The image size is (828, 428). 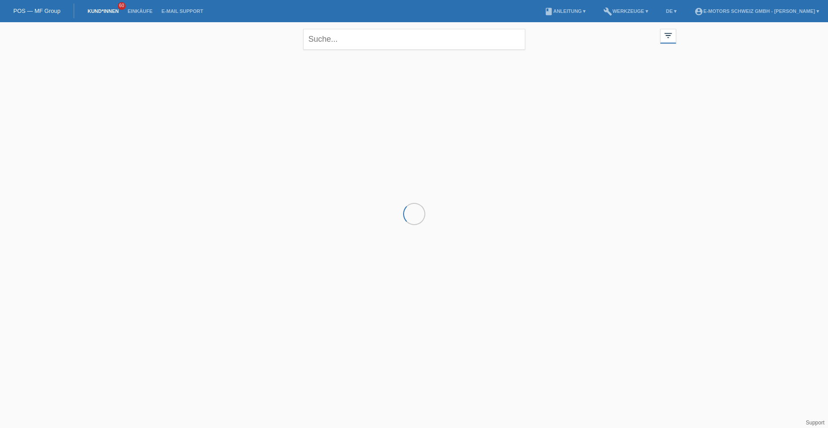 I want to click on i: book, so click(x=549, y=12).